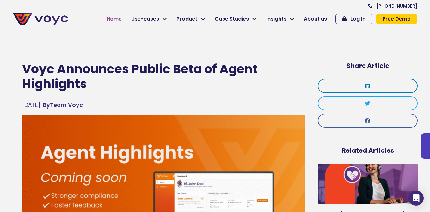  Describe the element at coordinates (114, 19) in the screenshot. I see `span: Home` at that location.